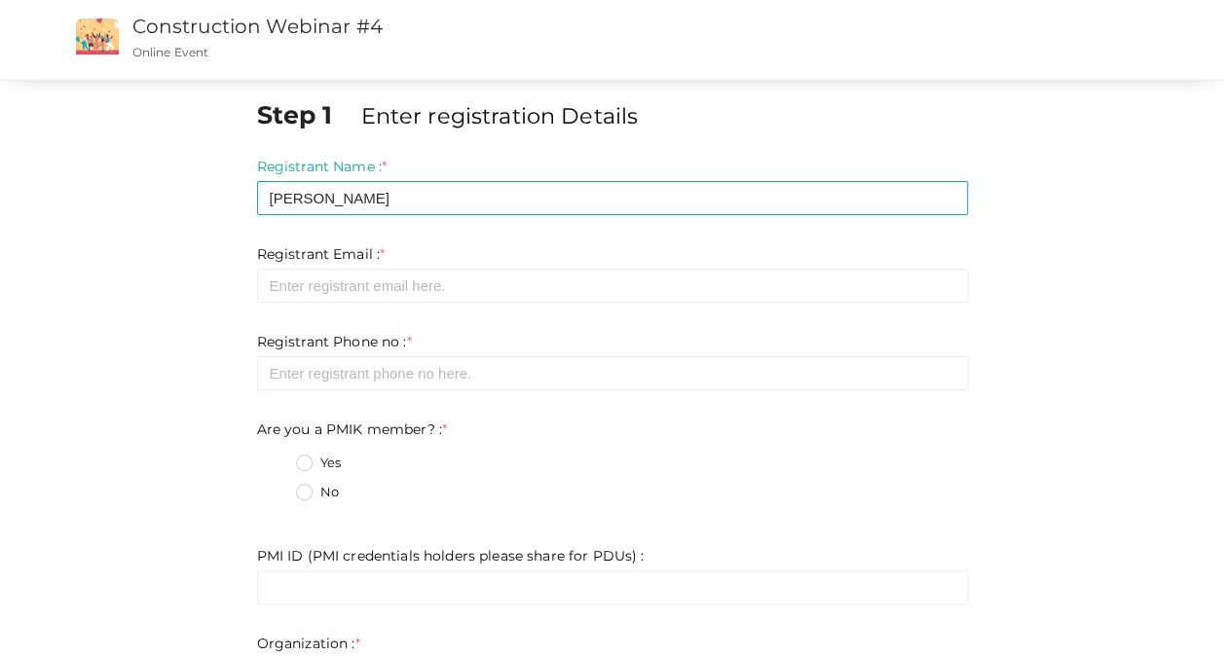 The image size is (1224, 656). What do you see at coordinates (612, 373) in the screenshot?
I see `input: Enter registrant phone no here.` at bounding box center [612, 373].